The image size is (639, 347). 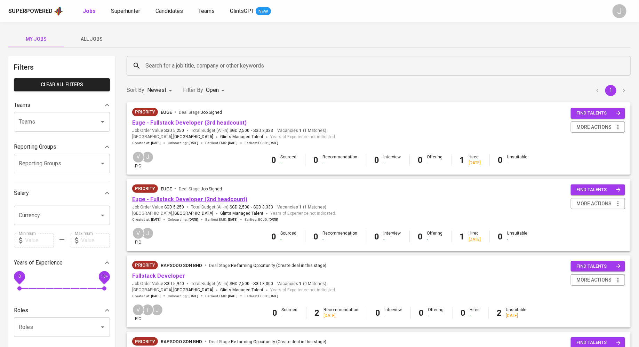 What do you see at coordinates (157, 90) in the screenshot?
I see `p: Newest` at bounding box center [157, 90].